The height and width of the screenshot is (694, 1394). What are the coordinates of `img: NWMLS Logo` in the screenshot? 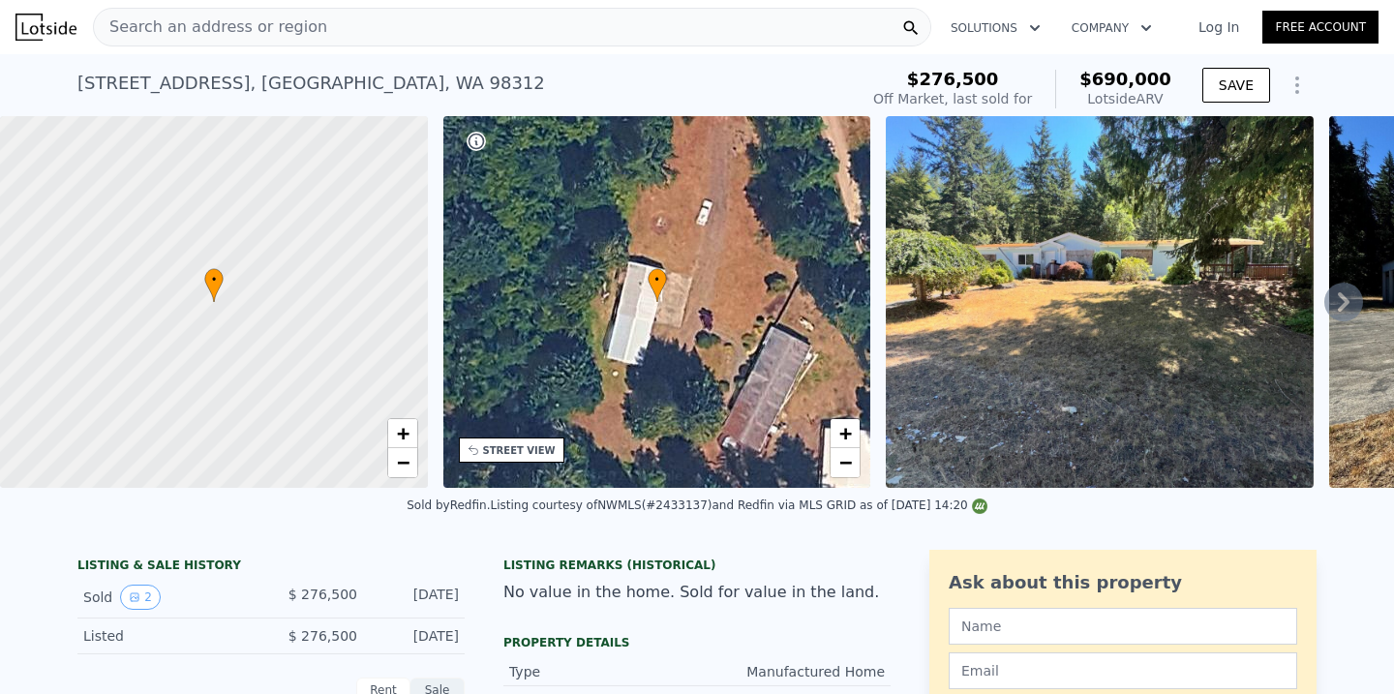 It's located at (980, 506).